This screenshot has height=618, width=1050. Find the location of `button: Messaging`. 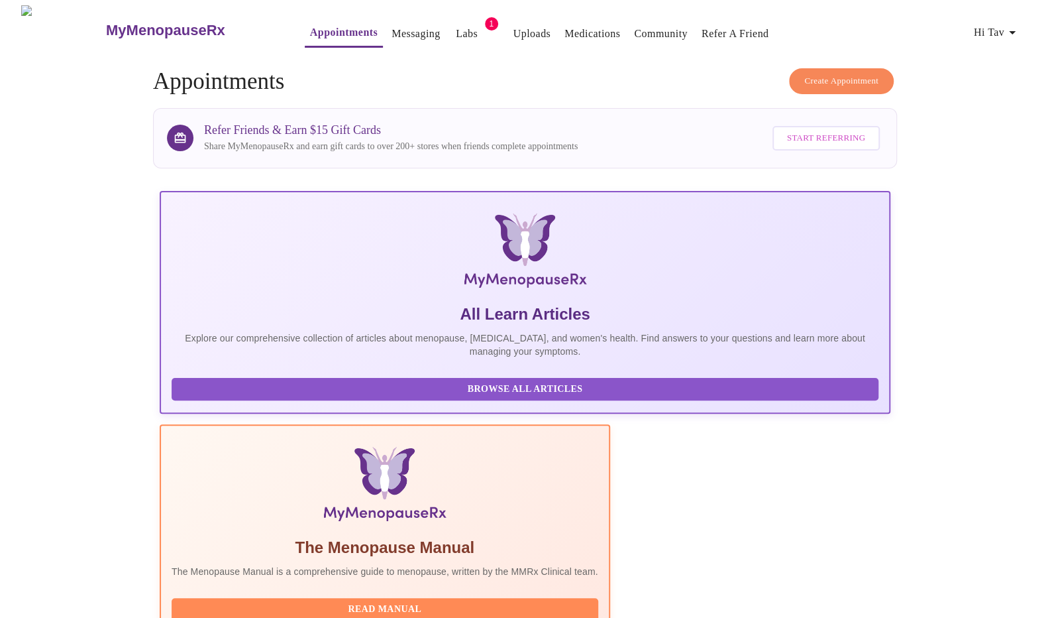

button: Messaging is located at coordinates (415, 34).